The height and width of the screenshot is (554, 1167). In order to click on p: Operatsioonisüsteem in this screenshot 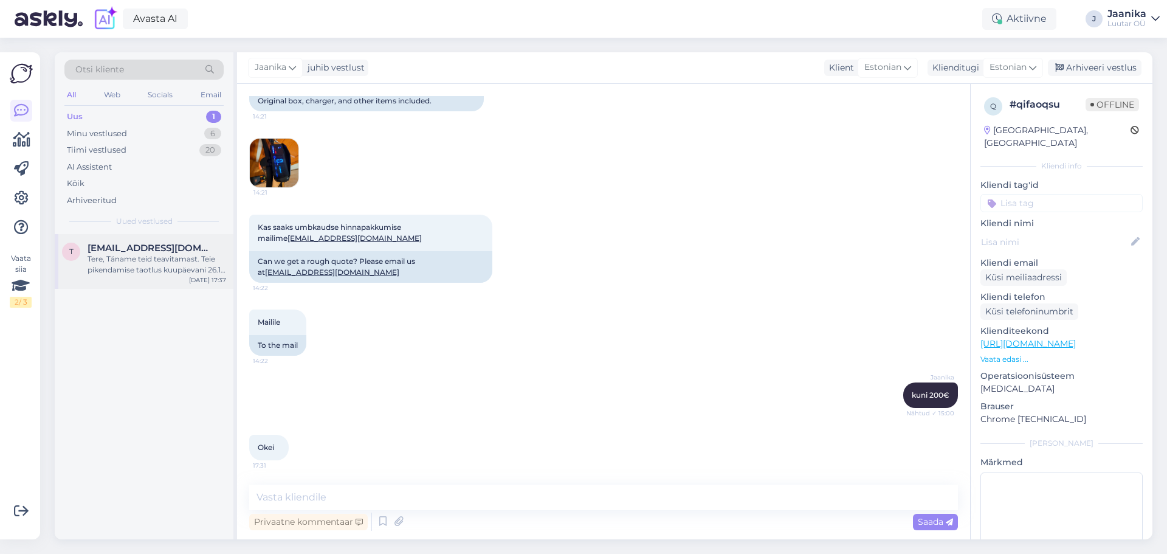, I will do `click(1062, 376)`.